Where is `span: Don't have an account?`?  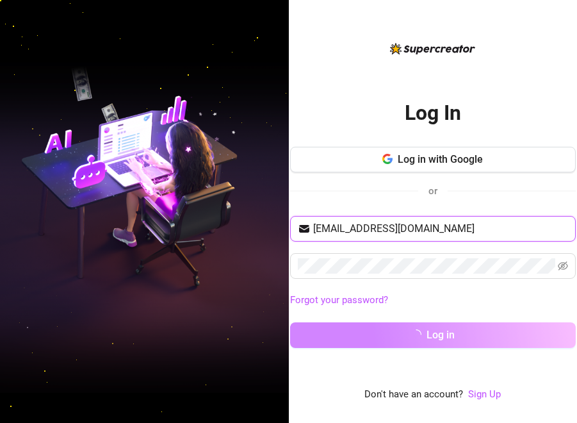
span: Don't have an account? is located at coordinates (414, 395).